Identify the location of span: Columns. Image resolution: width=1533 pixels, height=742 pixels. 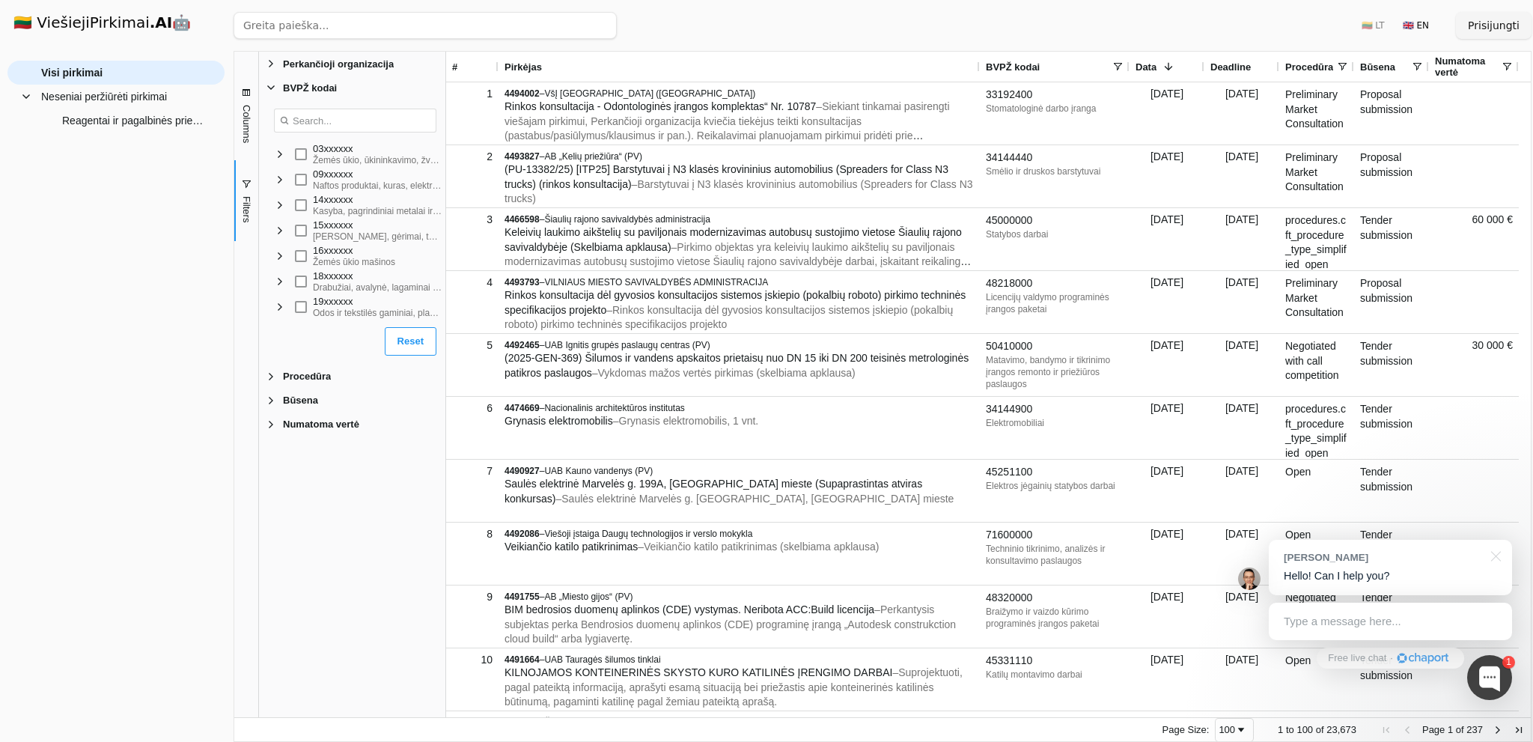
(246, 124).